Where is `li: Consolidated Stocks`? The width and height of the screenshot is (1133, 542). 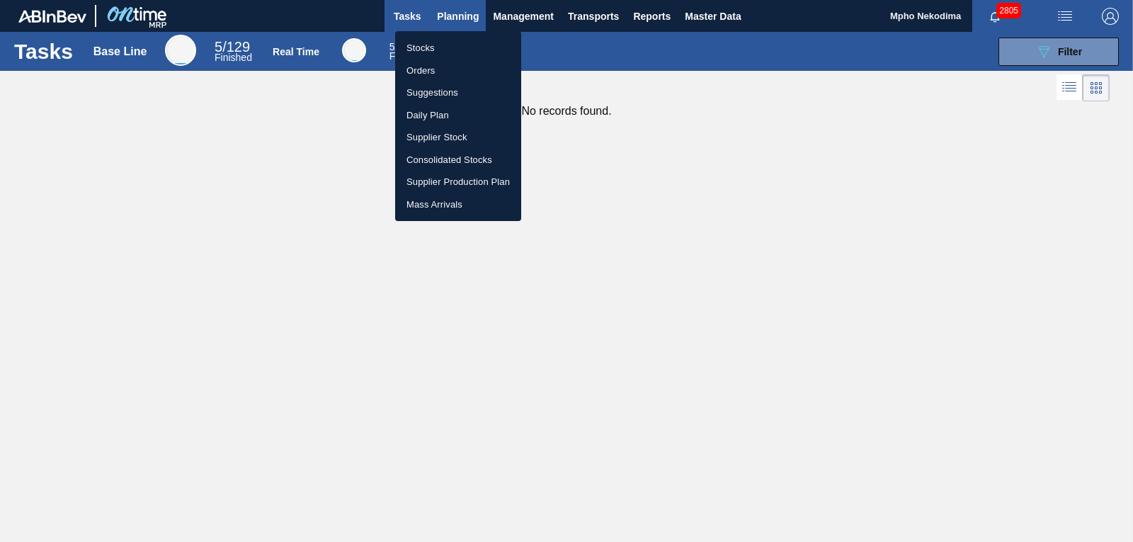
li: Consolidated Stocks is located at coordinates (458, 160).